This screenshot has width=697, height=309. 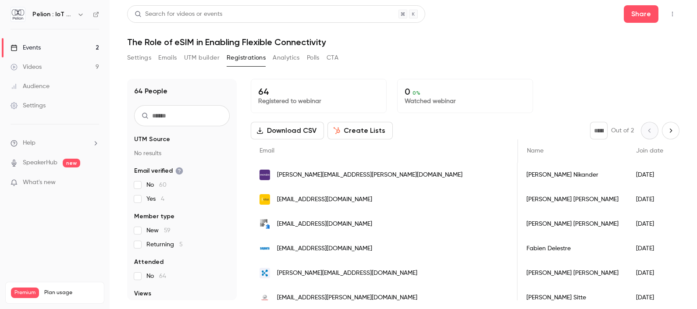 I want to click on span: new, so click(x=71, y=163).